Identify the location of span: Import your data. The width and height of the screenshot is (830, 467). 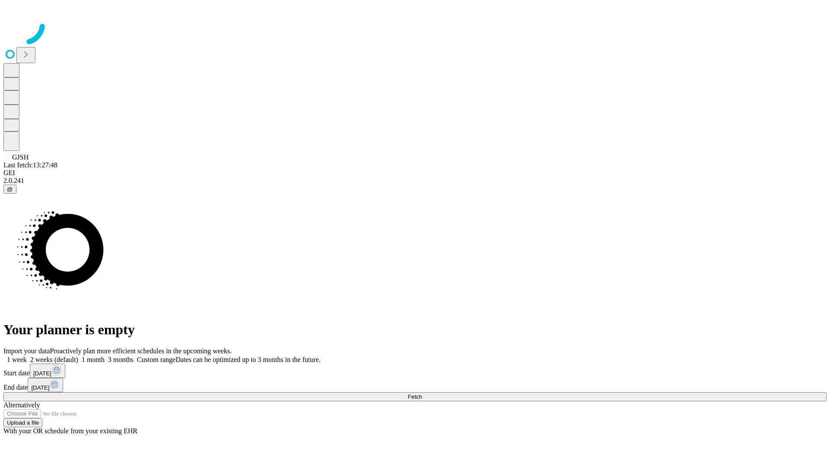
(27, 350).